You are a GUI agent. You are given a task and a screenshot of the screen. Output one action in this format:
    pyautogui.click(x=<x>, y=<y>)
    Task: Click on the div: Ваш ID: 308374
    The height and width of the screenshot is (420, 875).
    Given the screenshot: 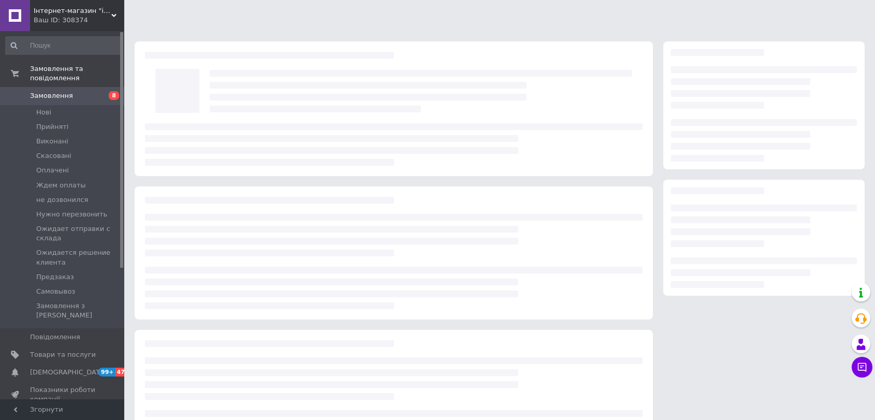 What is the action you would take?
    pyautogui.click(x=79, y=20)
    